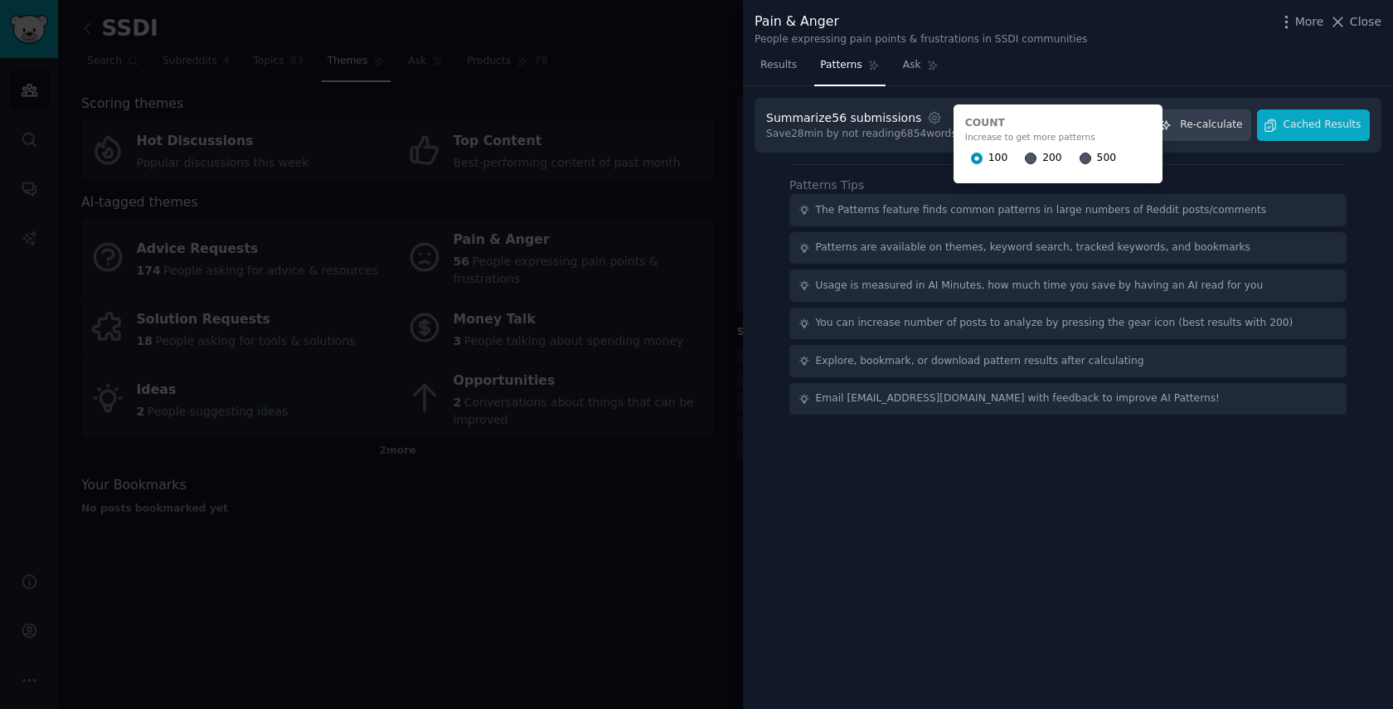  Describe the element at coordinates (1058, 124) in the screenshot. I see `div: Count` at that location.